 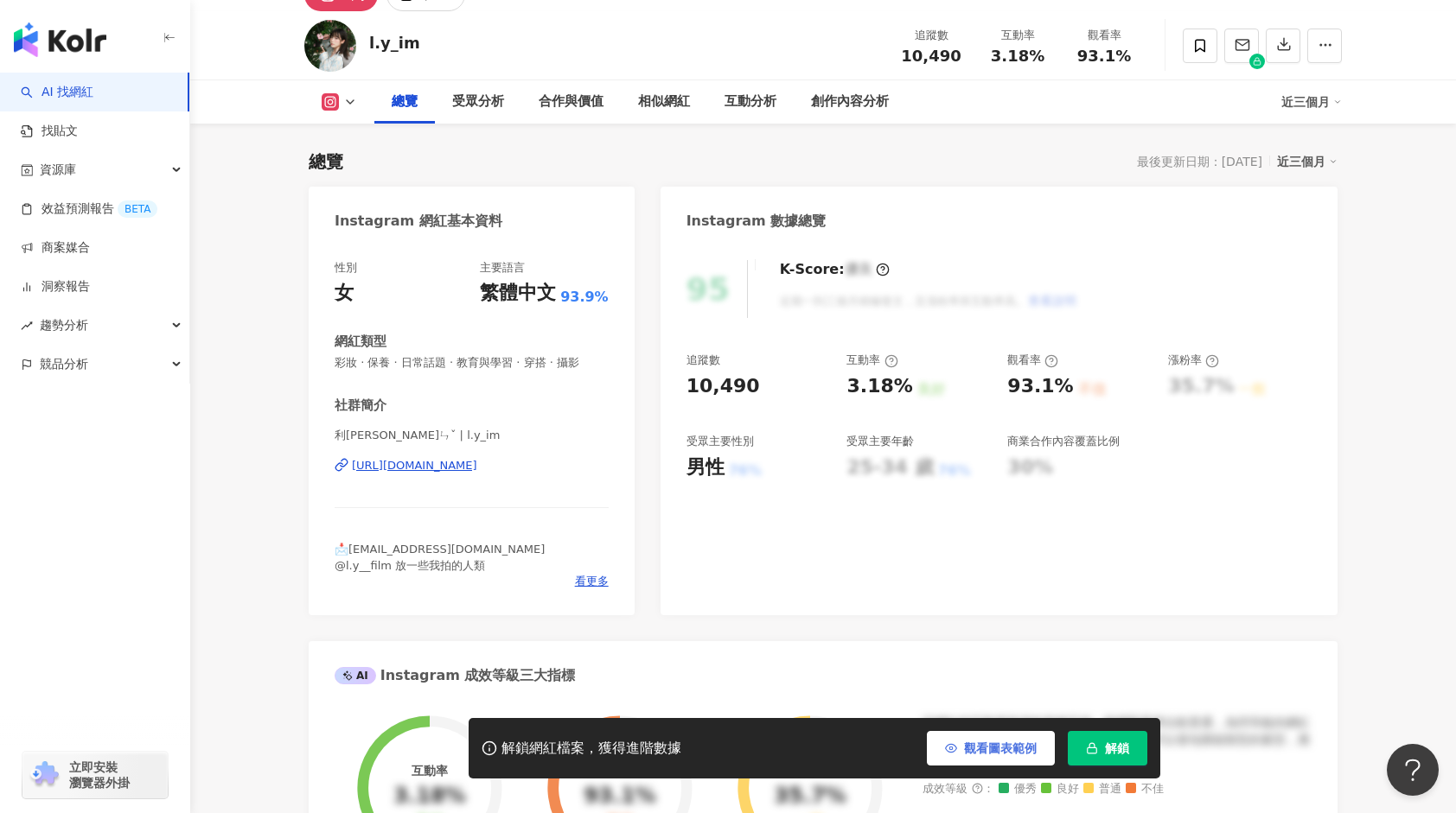 I want to click on span: 3.18%, so click(x=1017, y=56).